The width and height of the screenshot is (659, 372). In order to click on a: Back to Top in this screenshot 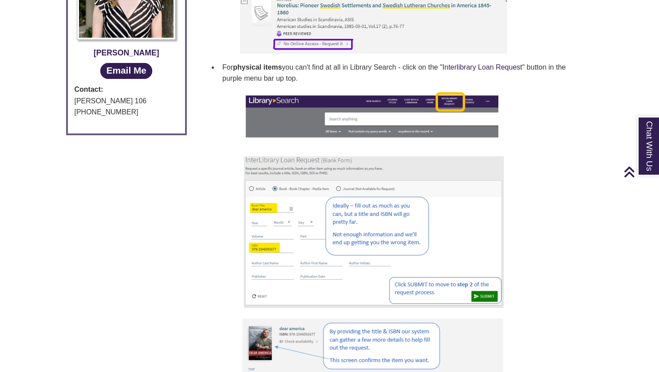, I will do `click(640, 172)`.